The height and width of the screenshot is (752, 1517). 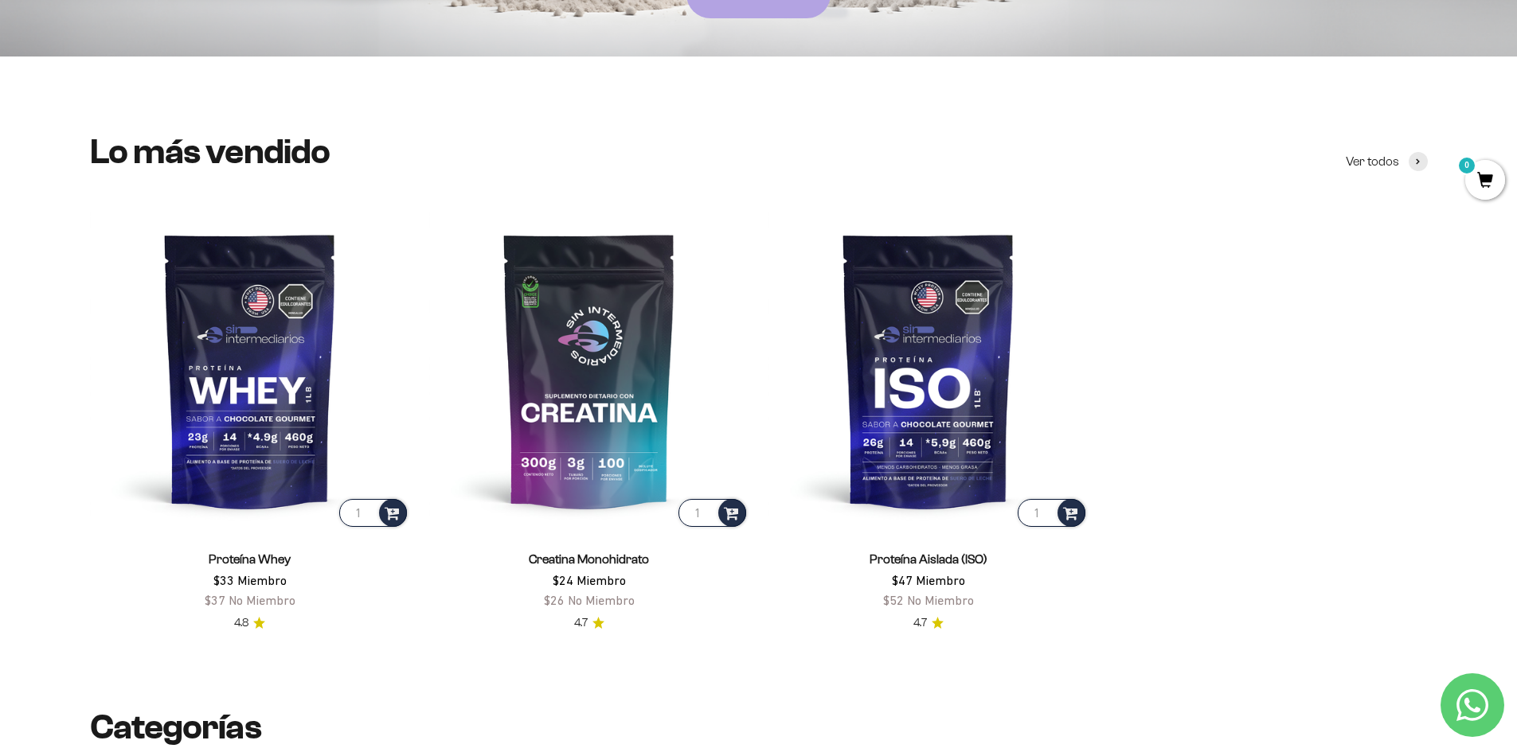 What do you see at coordinates (249, 623) in the screenshot?
I see `a: 4.84.8 de 5.0 estrellas` at bounding box center [249, 623].